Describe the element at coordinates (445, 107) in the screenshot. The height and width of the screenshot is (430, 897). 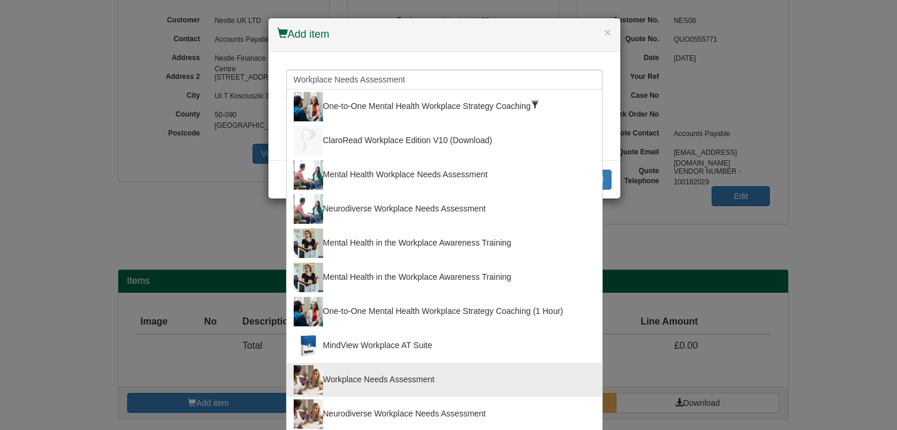
I see `div: One-to-One Mental Health Workplace Strategy Coaching` at that location.